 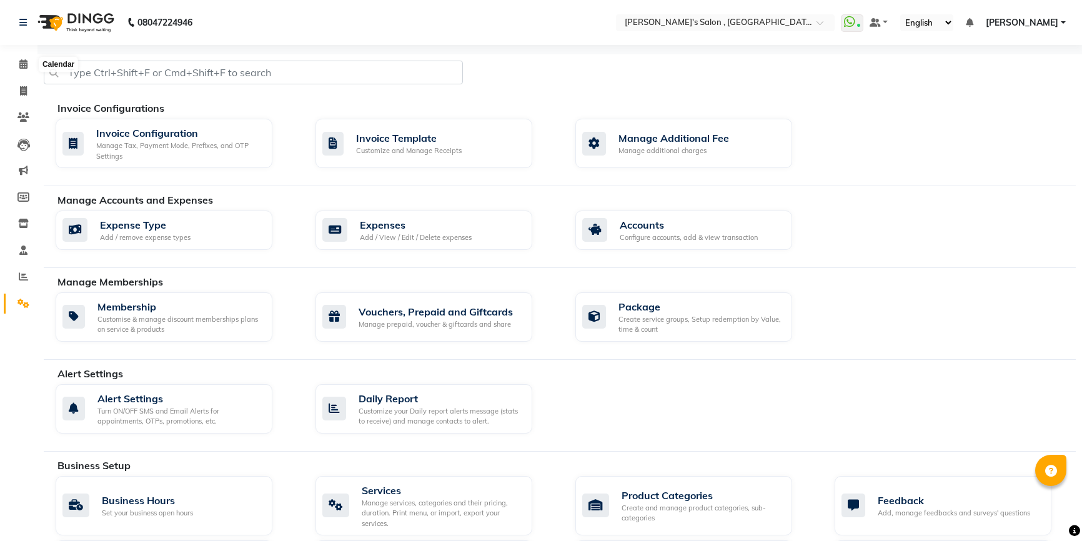 I want to click on div: Manage Tax, Payment Mode, Prefixes, and OTP Settings, so click(x=179, y=151).